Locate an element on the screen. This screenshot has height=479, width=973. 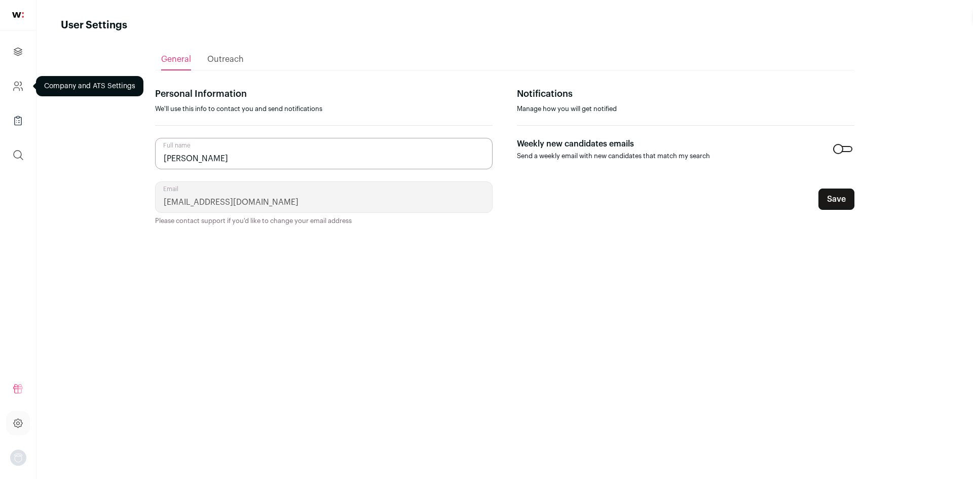
p: Send a weekly email with new candidates that match my search is located at coordinates (613, 156).